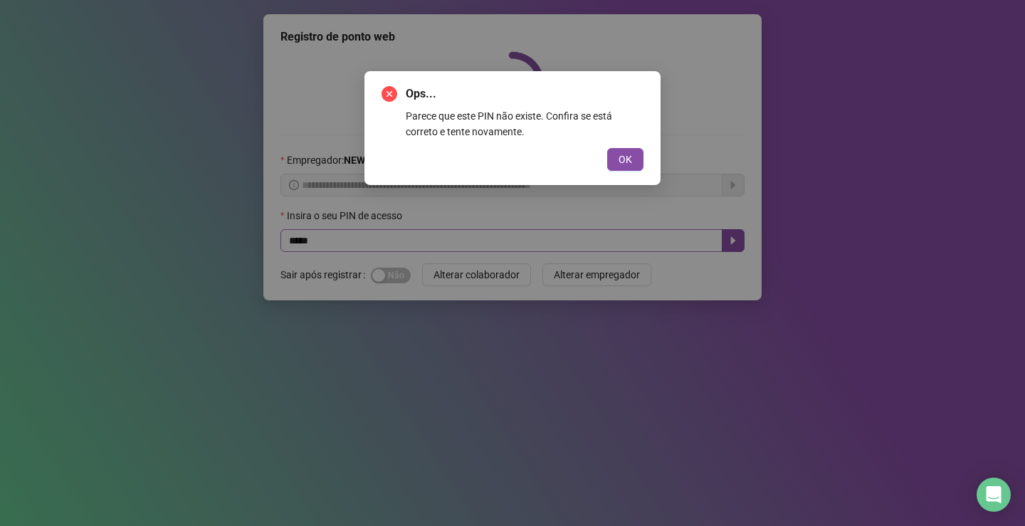  What do you see at coordinates (625, 159) in the screenshot?
I see `button: OK` at bounding box center [625, 159].